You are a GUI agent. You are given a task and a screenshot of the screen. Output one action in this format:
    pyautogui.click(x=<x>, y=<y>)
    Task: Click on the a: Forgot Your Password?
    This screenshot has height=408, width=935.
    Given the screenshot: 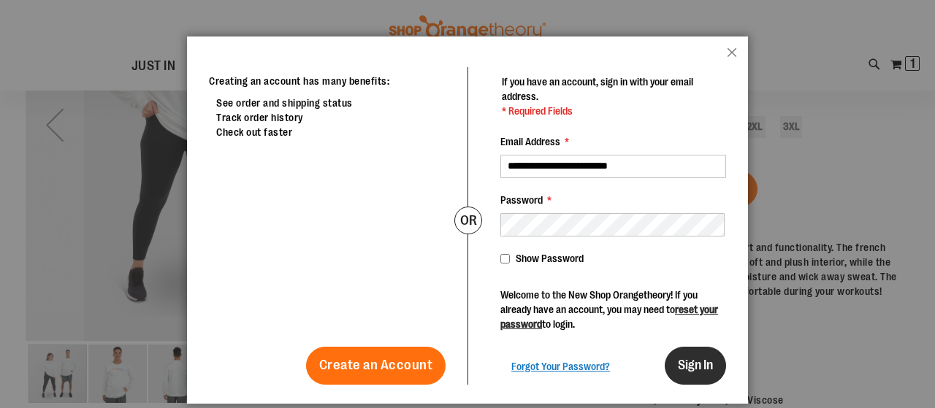 What is the action you would take?
    pyautogui.click(x=560, y=367)
    